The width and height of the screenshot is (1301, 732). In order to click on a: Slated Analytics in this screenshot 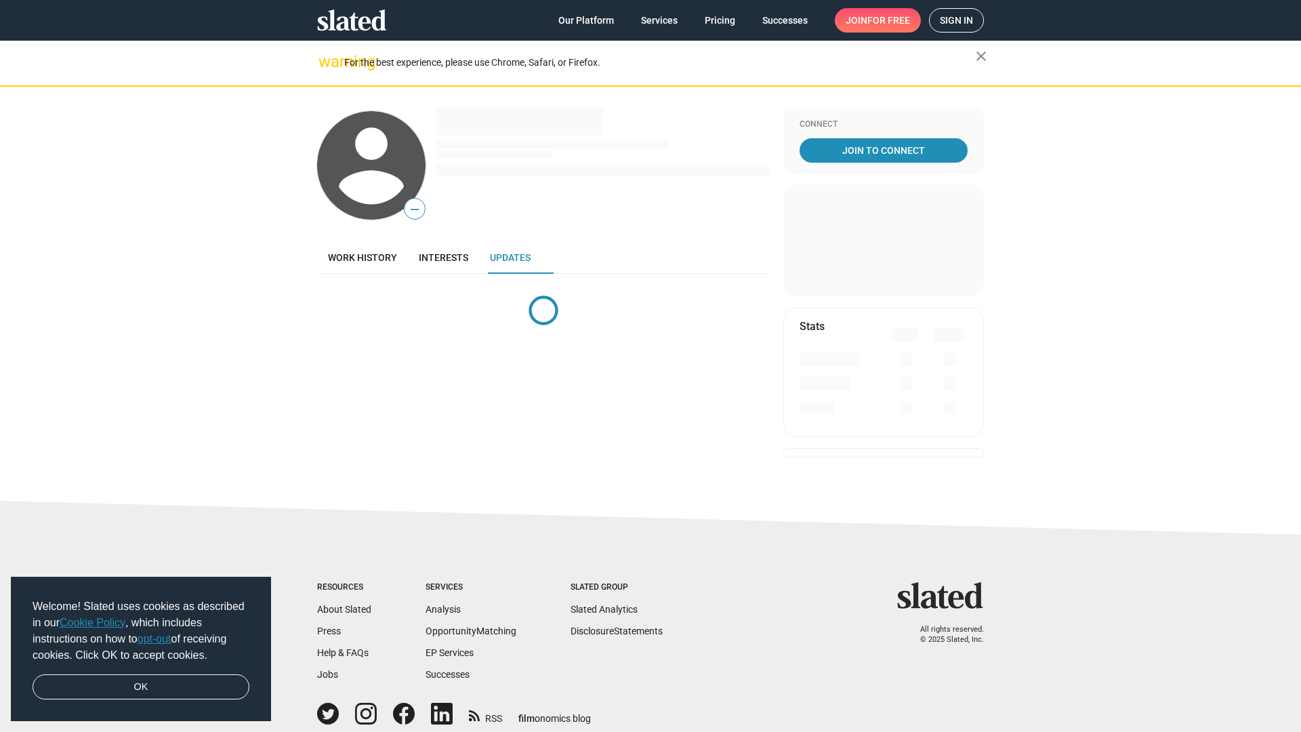, I will do `click(604, 609)`.